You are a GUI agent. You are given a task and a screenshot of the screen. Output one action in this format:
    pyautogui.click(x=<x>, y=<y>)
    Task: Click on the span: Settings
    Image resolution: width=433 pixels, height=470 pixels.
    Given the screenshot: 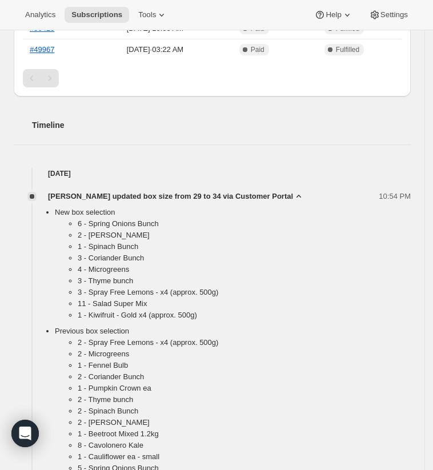 What is the action you would take?
    pyautogui.click(x=394, y=15)
    